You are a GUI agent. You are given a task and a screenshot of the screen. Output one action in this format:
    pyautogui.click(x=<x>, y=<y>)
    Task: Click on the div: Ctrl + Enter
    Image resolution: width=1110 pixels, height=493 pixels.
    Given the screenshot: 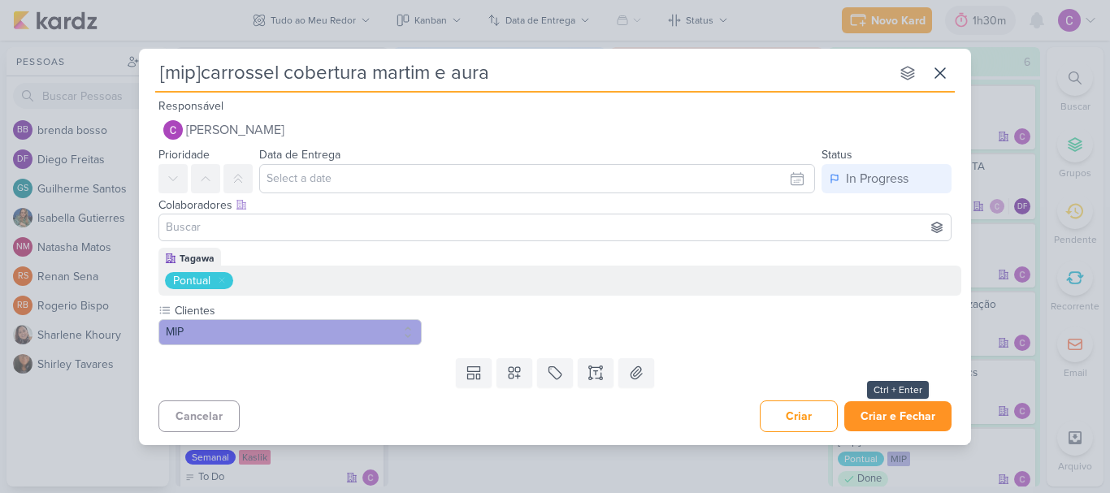 What is the action you would take?
    pyautogui.click(x=898, y=390)
    